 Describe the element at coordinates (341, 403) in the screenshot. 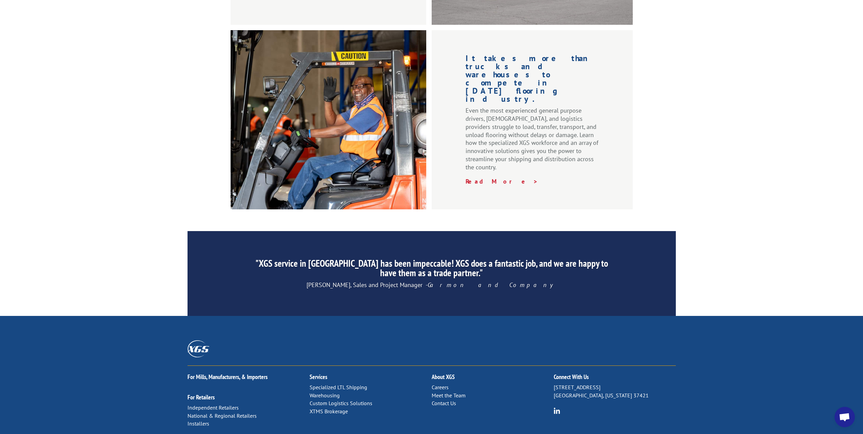

I see `a: Custom Logistics Solutions` at that location.